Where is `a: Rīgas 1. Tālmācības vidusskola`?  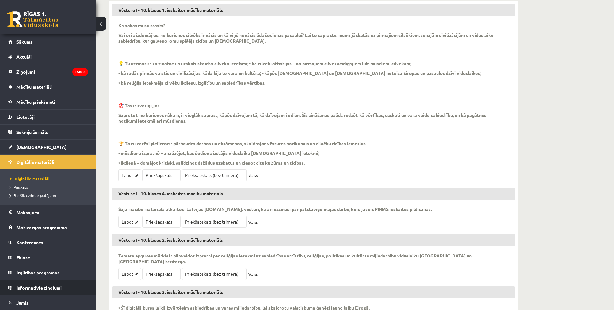
a: Rīgas 1. Tālmācības vidusskola is located at coordinates (33, 19).